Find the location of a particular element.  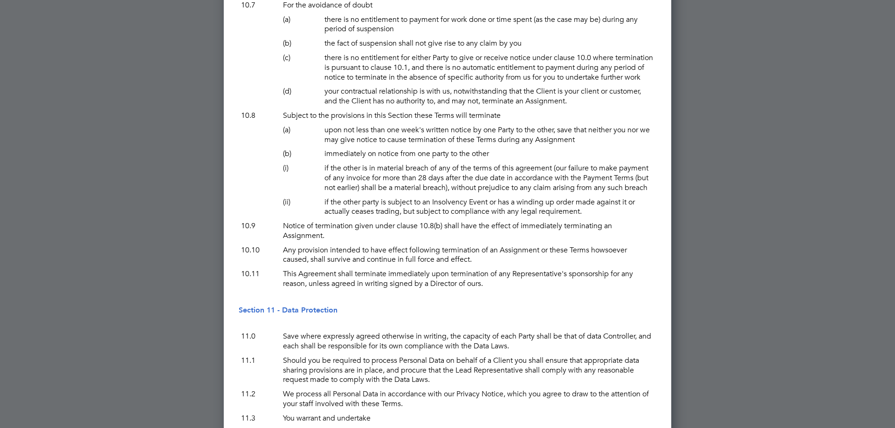

strong: Section 11 - Data Protection is located at coordinates (288, 310).